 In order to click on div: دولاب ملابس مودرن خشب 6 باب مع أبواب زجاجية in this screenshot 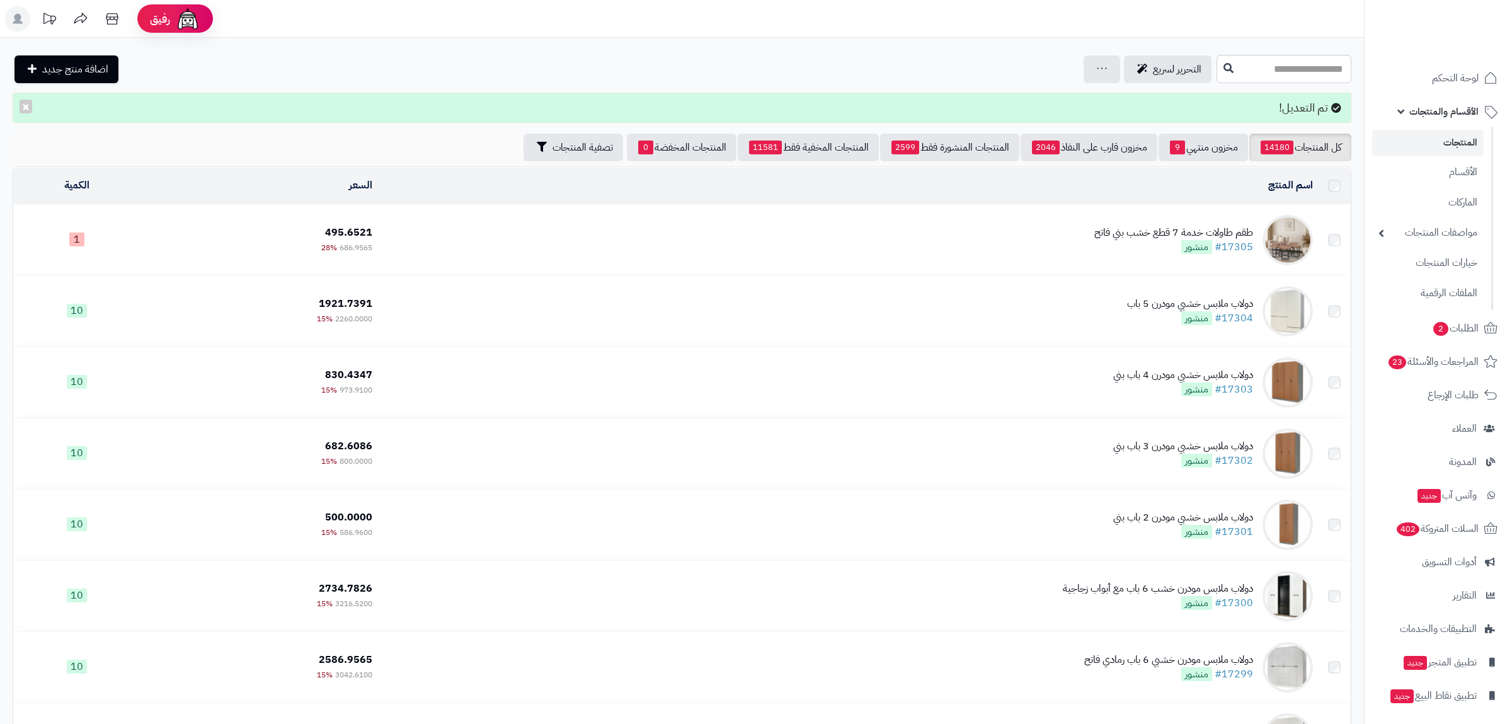, I will do `click(1158, 588)`.